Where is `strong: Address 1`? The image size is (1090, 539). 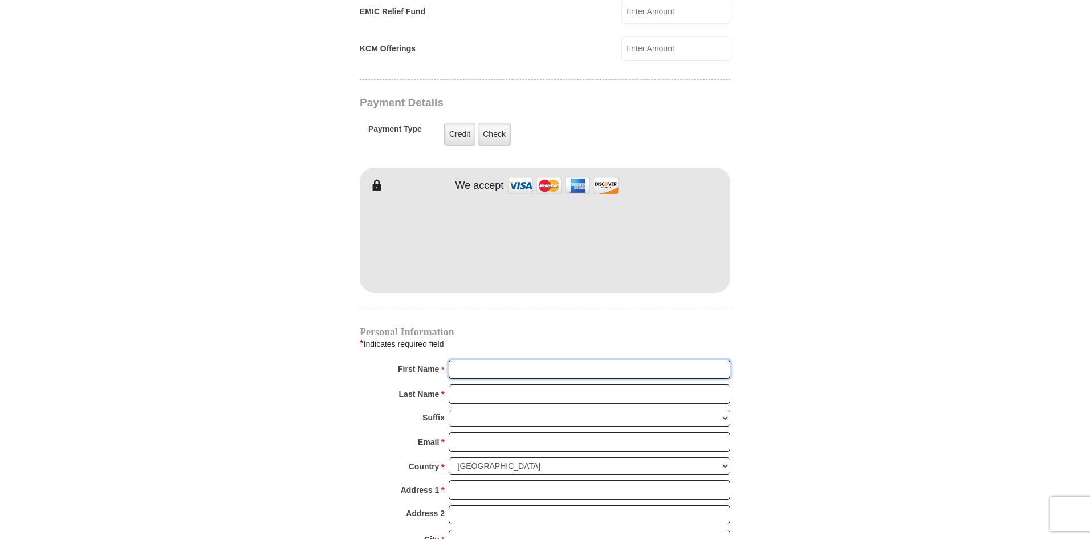
strong: Address 1 is located at coordinates (420, 489).